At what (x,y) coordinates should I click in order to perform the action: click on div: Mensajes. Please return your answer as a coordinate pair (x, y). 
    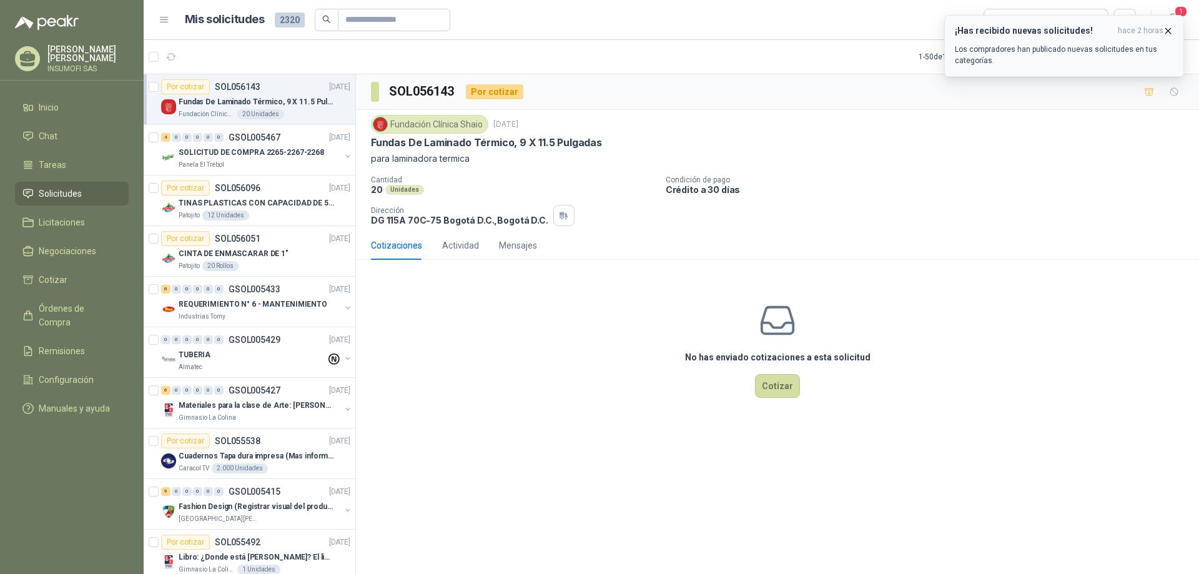
    Looking at the image, I should click on (518, 245).